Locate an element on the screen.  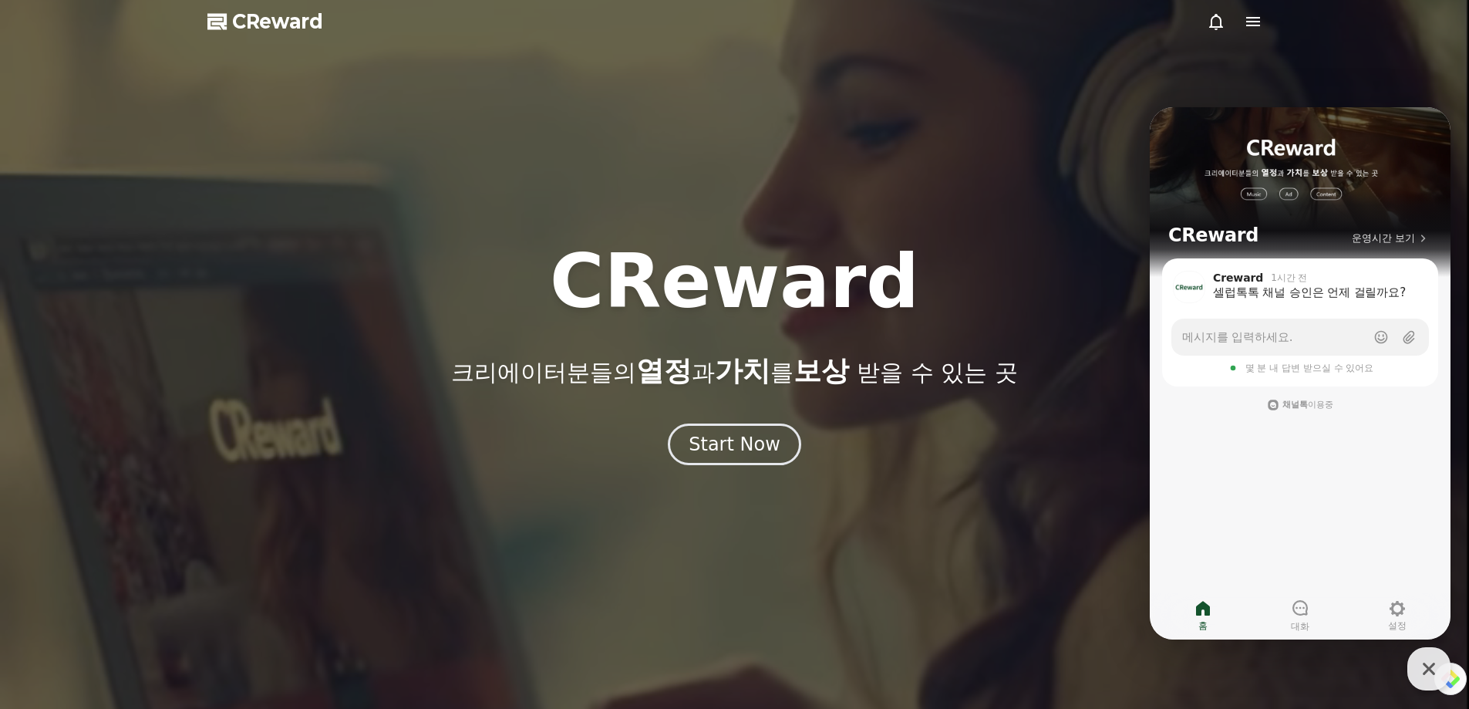
a: 채널톡이용중 is located at coordinates (150, 298).